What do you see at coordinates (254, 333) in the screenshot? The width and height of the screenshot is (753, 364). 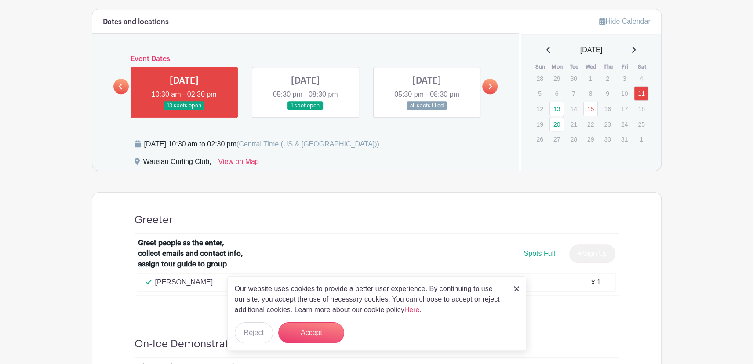 I see `button: Reject` at bounding box center [254, 333].